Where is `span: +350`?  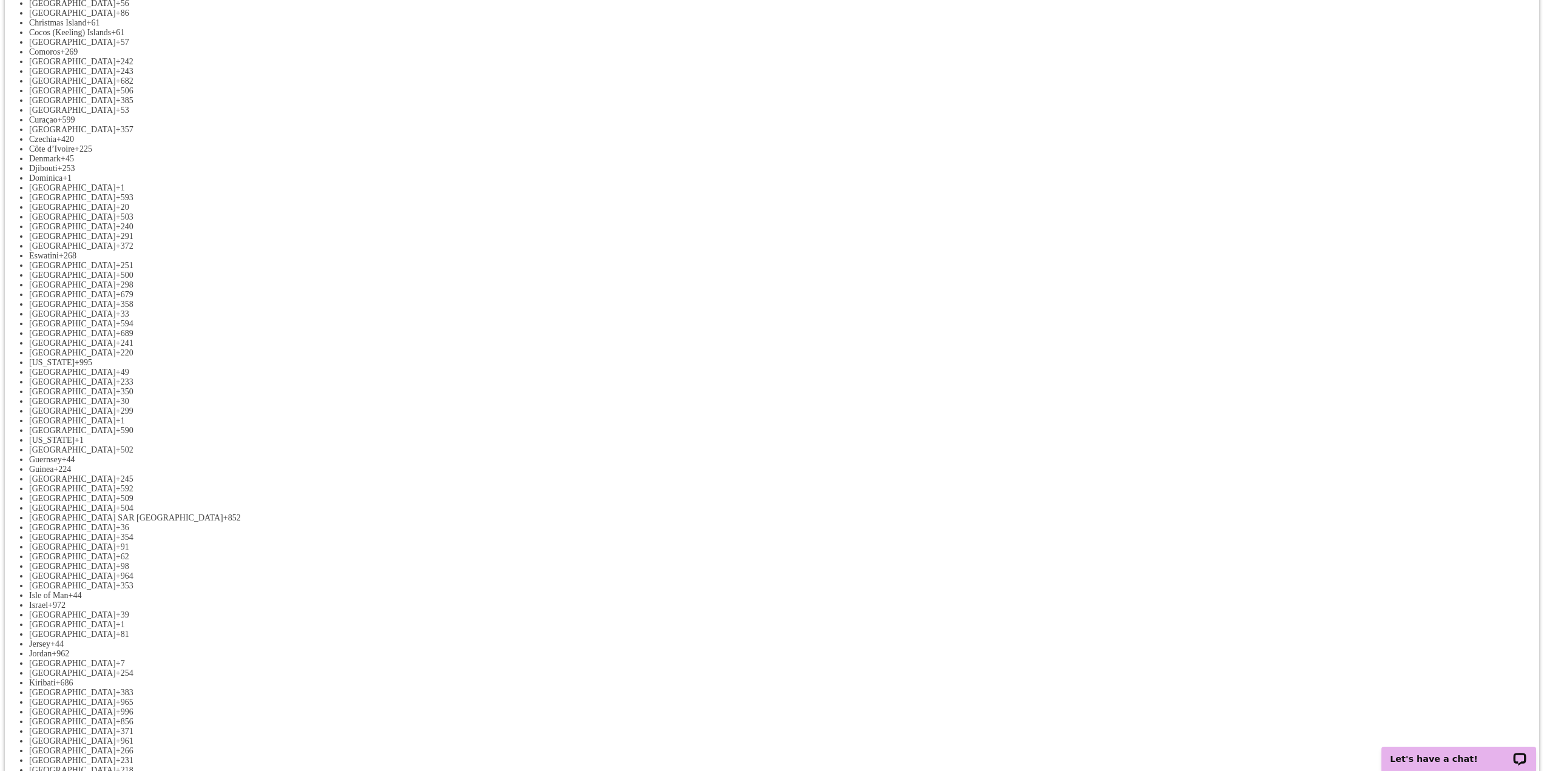 span: +350 is located at coordinates (124, 391).